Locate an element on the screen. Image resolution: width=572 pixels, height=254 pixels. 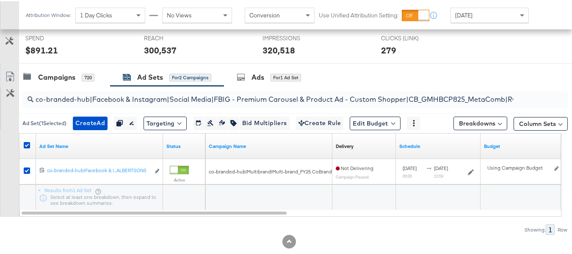
span: SPEND is located at coordinates (57, 37).